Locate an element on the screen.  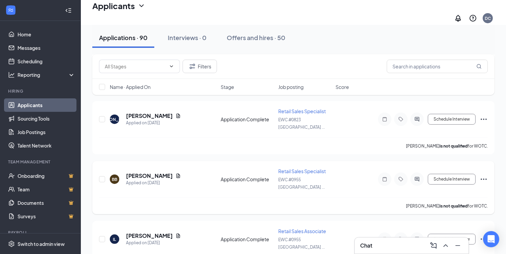
button: Filter Filters is located at coordinates (200, 66).